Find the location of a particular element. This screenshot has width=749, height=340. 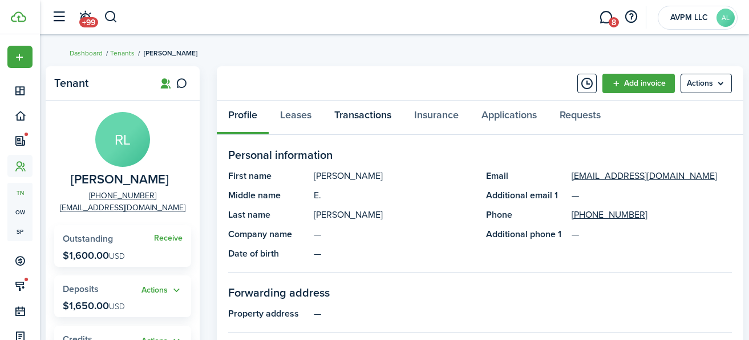

a: Applications is located at coordinates (509, 118).